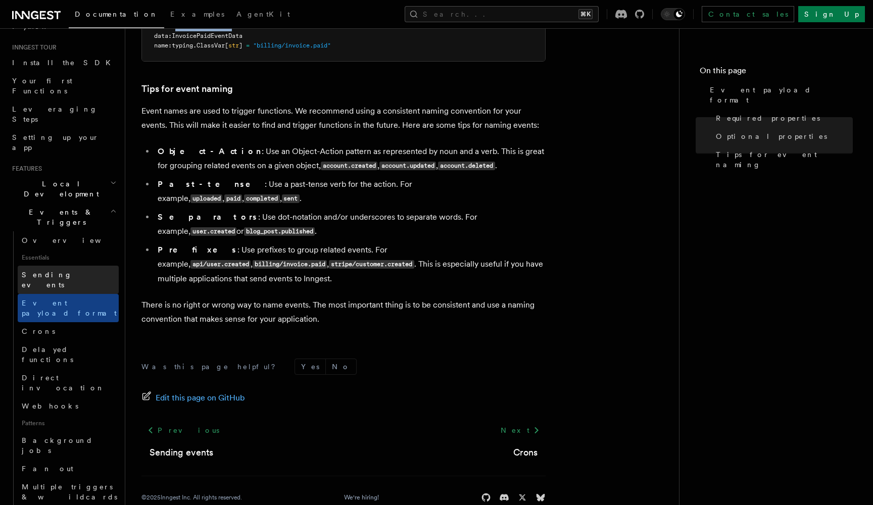 The height and width of the screenshot is (505, 873). What do you see at coordinates (207, 36) in the screenshot?
I see `span: InvoicePaidEventData` at bounding box center [207, 36].